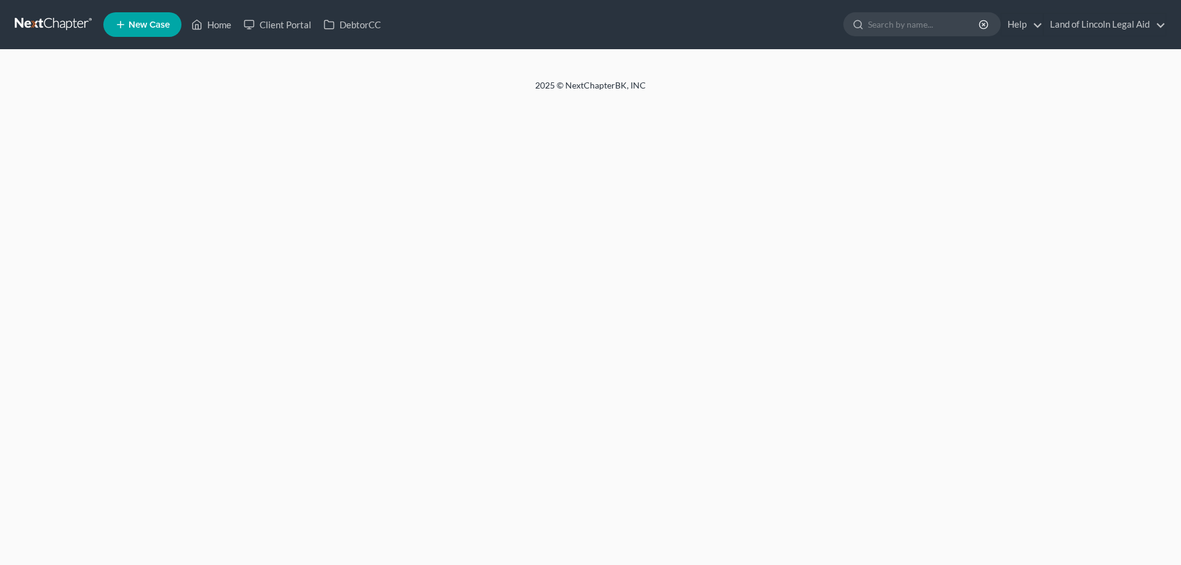  What do you see at coordinates (352, 25) in the screenshot?
I see `a: DebtorCC` at bounding box center [352, 25].